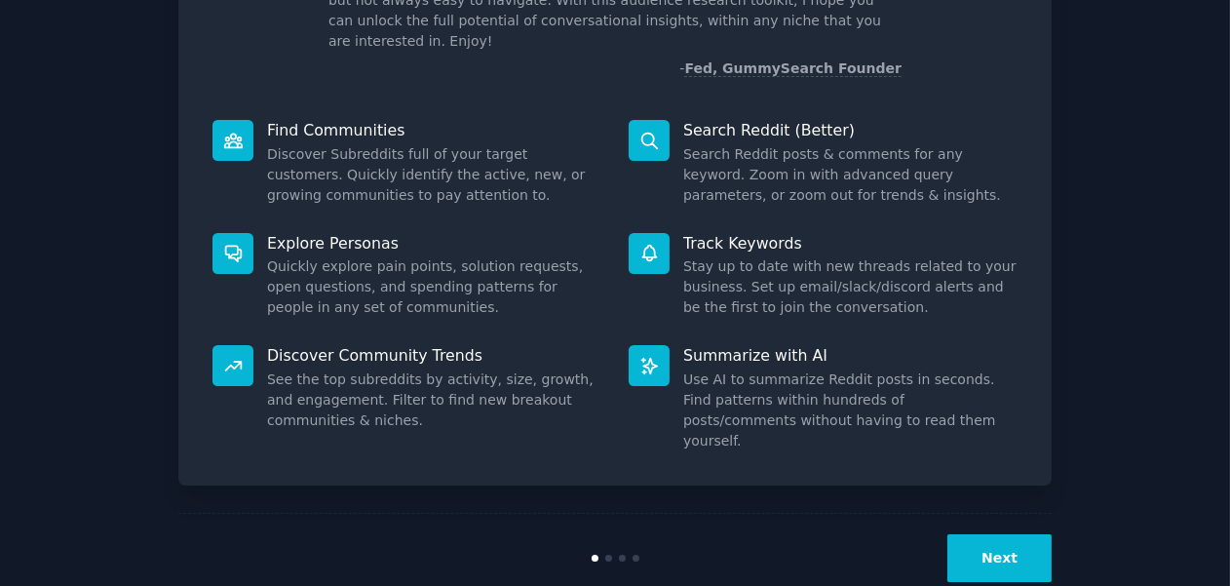  I want to click on p: Find Communities, so click(434, 130).